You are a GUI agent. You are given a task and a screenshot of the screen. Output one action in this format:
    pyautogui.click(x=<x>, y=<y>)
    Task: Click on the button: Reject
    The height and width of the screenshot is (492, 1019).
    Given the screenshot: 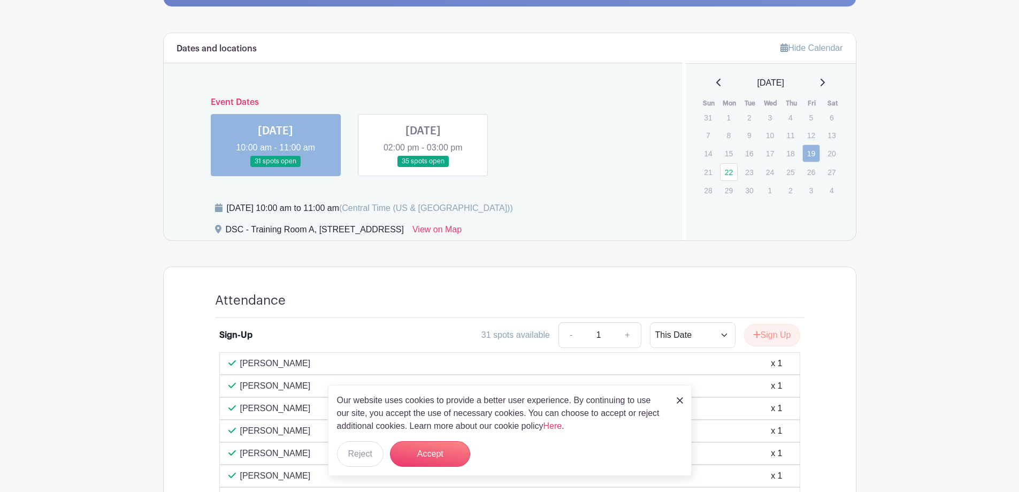 What is the action you would take?
    pyautogui.click(x=360, y=454)
    